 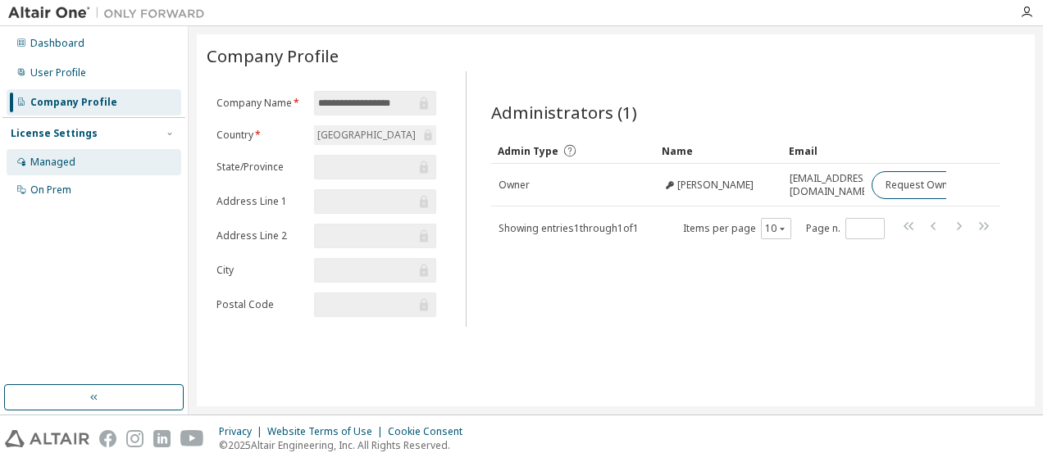 What do you see at coordinates (528, 151) in the screenshot?
I see `span: Admin Type` at bounding box center [528, 151].